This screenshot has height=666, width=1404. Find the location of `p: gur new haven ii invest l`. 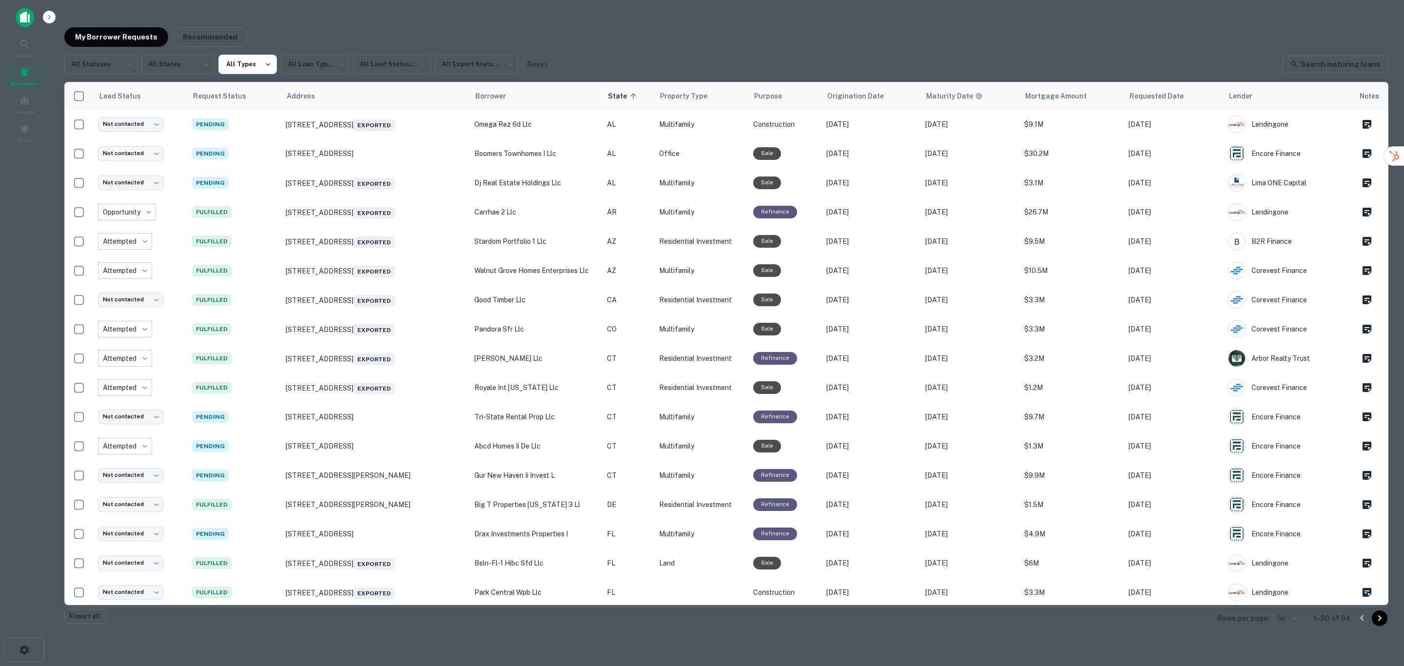

p: gur new haven ii invest l is located at coordinates (536, 475).